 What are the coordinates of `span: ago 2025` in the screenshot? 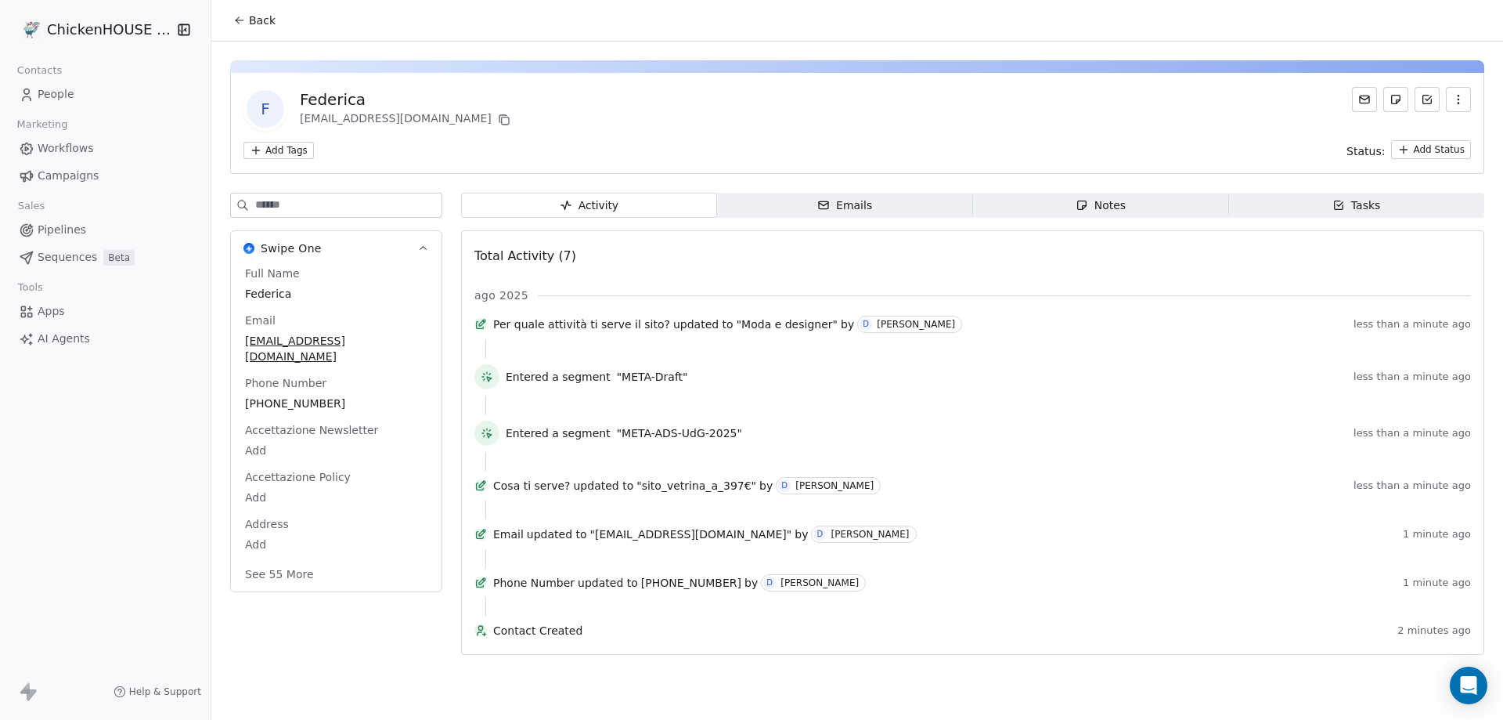 It's located at (501, 295).